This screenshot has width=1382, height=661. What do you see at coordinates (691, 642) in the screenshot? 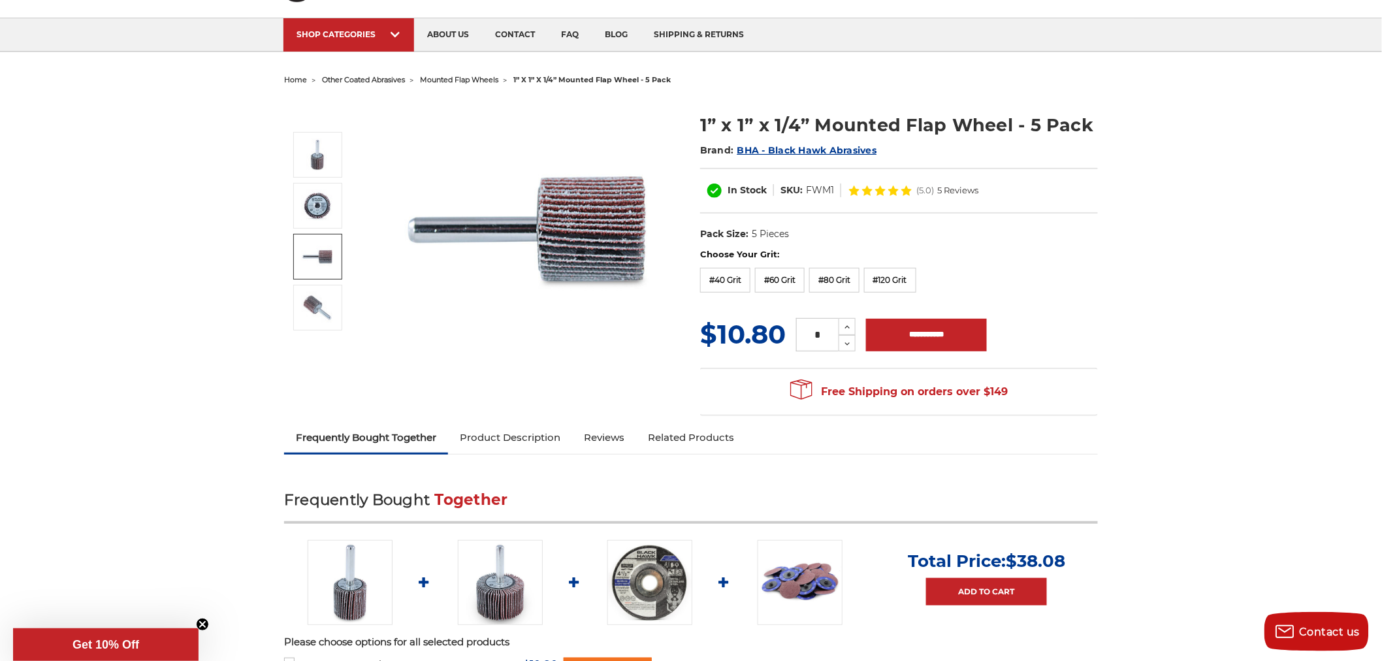
I see `p: Please choose options for all selected products` at bounding box center [691, 642].